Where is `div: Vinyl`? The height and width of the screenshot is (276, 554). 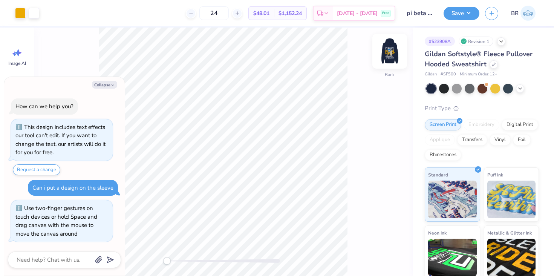 div: Vinyl is located at coordinates (500, 140).